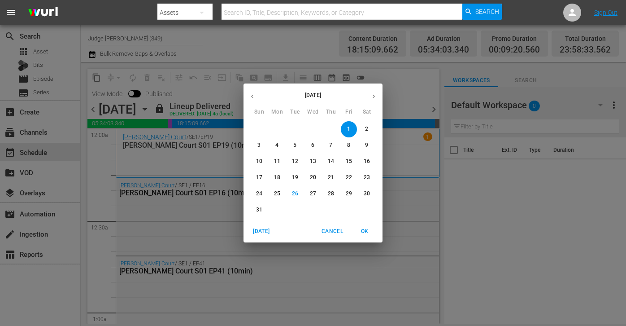 This screenshot has height=326, width=626. What do you see at coordinates (349, 129) in the screenshot?
I see `p: 1` at bounding box center [349, 129].